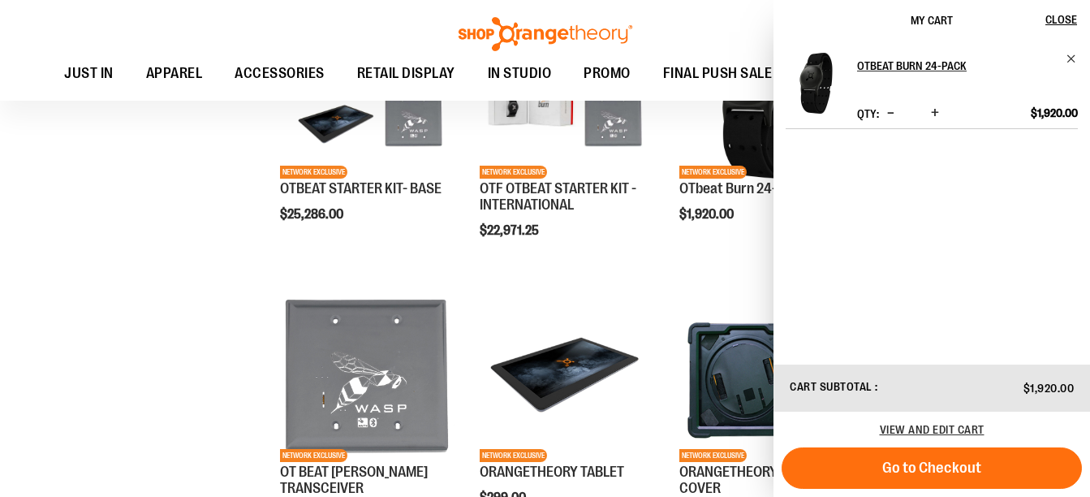 This screenshot has width=1090, height=497. Describe the element at coordinates (174, 74) in the screenshot. I see `a: APPAREL` at that location.